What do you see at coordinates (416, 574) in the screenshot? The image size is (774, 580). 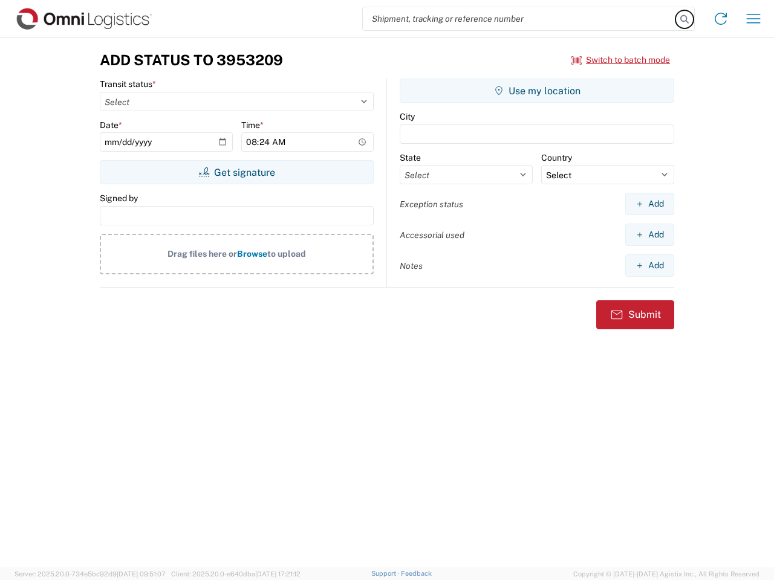 I see `a: Feedback` at bounding box center [416, 574].